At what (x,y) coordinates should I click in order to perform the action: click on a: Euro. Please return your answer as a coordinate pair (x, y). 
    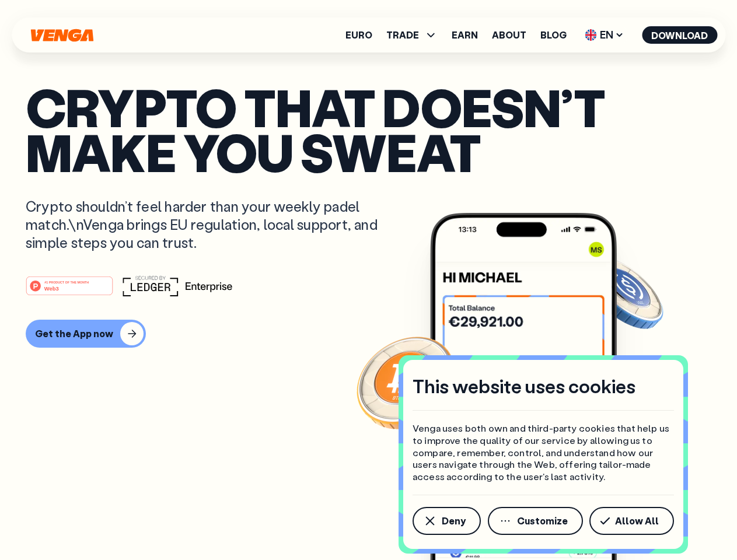
    Looking at the image, I should click on (359, 35).